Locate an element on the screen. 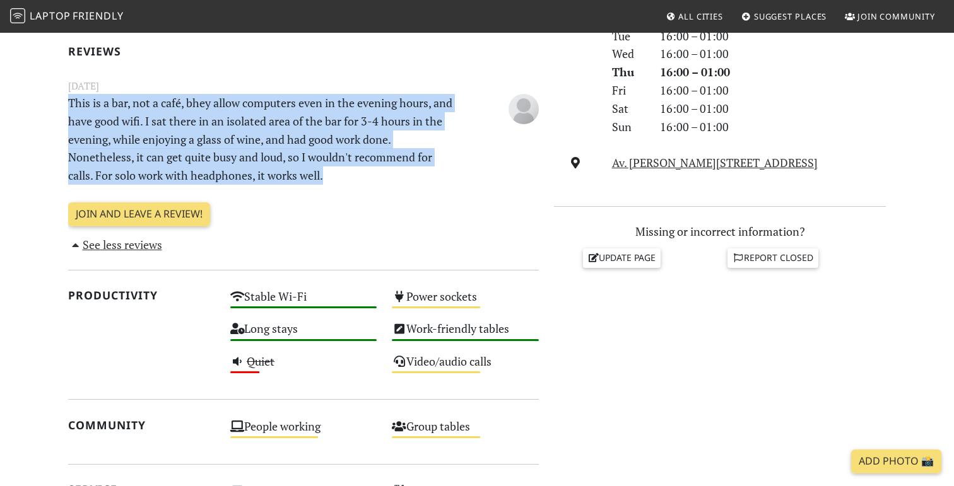  a: Suggest Places is located at coordinates (784, 16).